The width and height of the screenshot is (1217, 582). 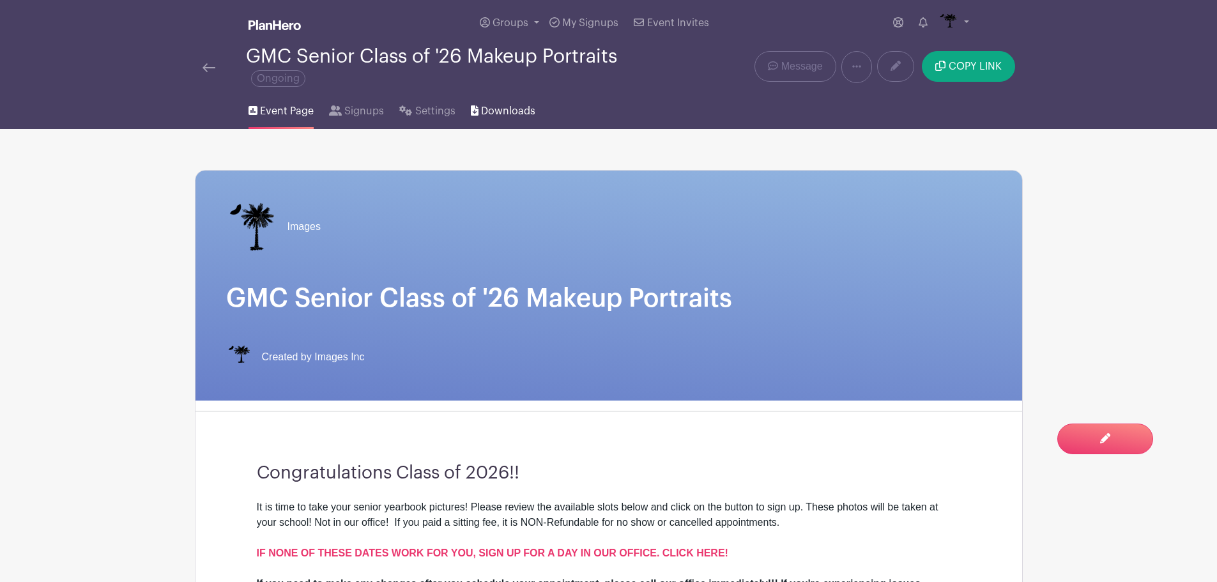 I want to click on span: Images, so click(x=304, y=227).